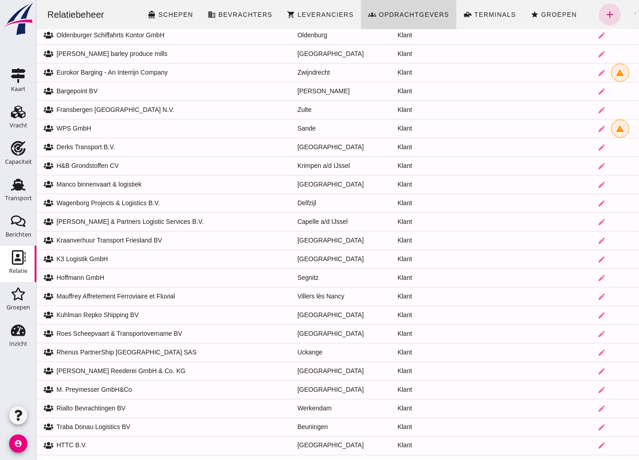 The height and width of the screenshot is (460, 639). What do you see at coordinates (209, 15) in the screenshot?
I see `span: Bevrachters` at bounding box center [209, 15].